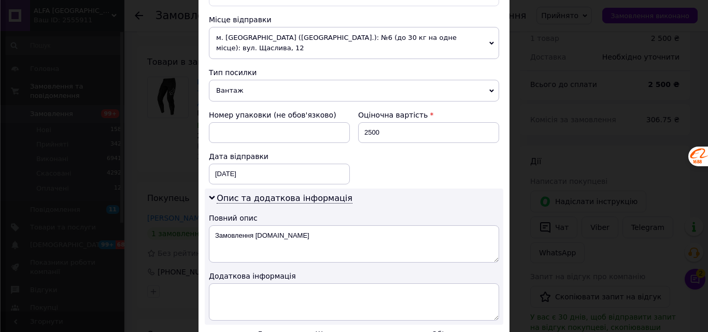  What do you see at coordinates (240, 20) in the screenshot?
I see `span: Місце відправки` at bounding box center [240, 20].